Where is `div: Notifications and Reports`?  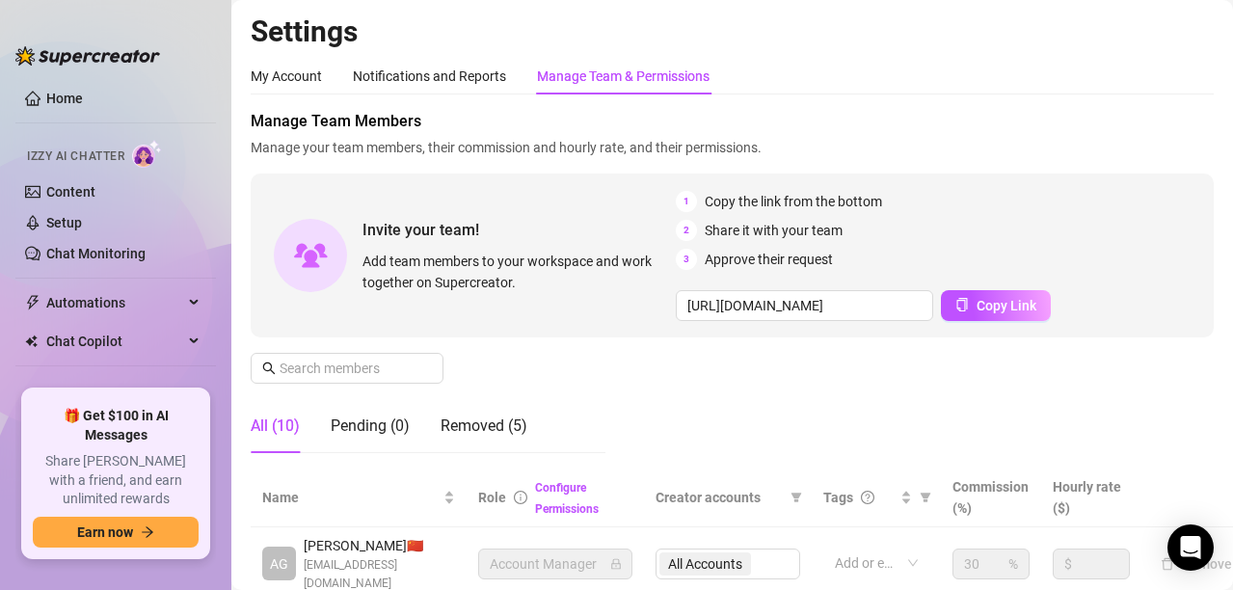
div: Notifications and Reports is located at coordinates (429, 76).